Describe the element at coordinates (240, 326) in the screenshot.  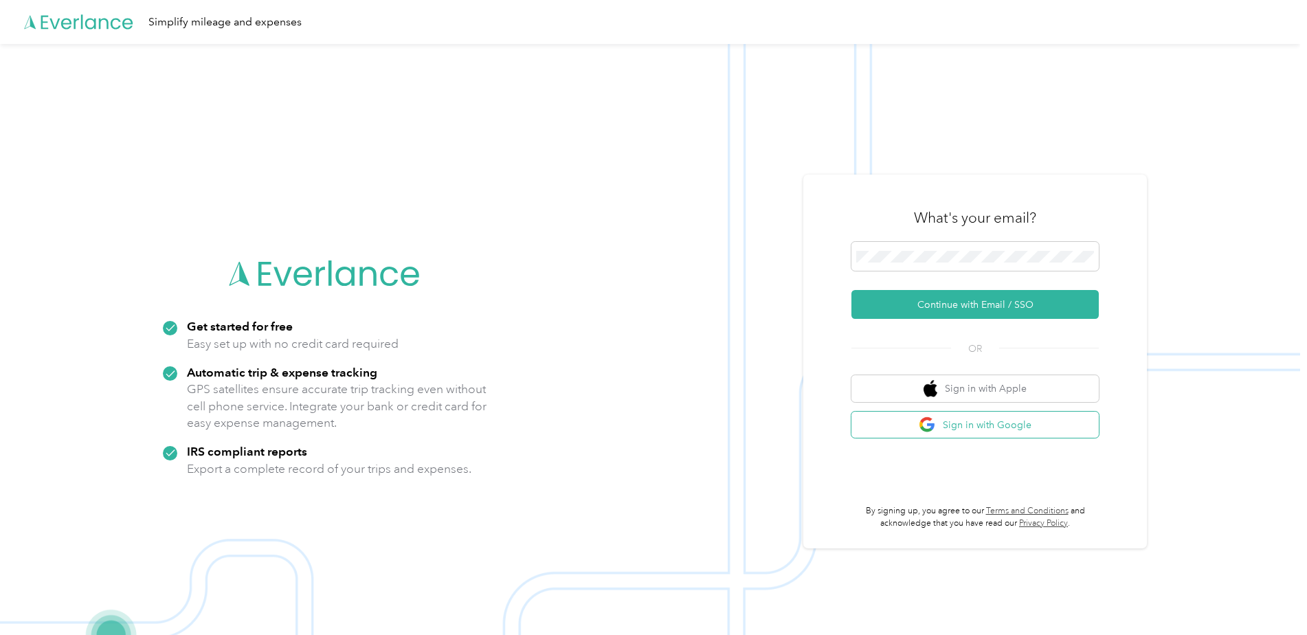
I see `strong: Get started for free` at that location.